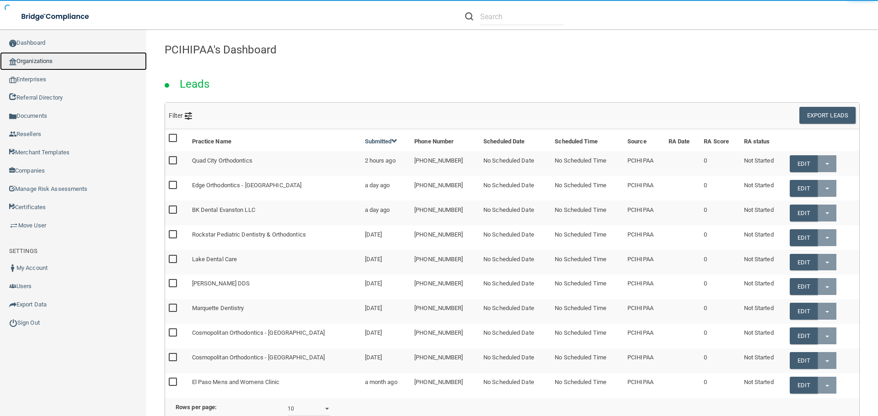  What do you see at coordinates (13, 134) in the screenshot?
I see `img: ic_reseller.de258add.png` at bounding box center [13, 134].